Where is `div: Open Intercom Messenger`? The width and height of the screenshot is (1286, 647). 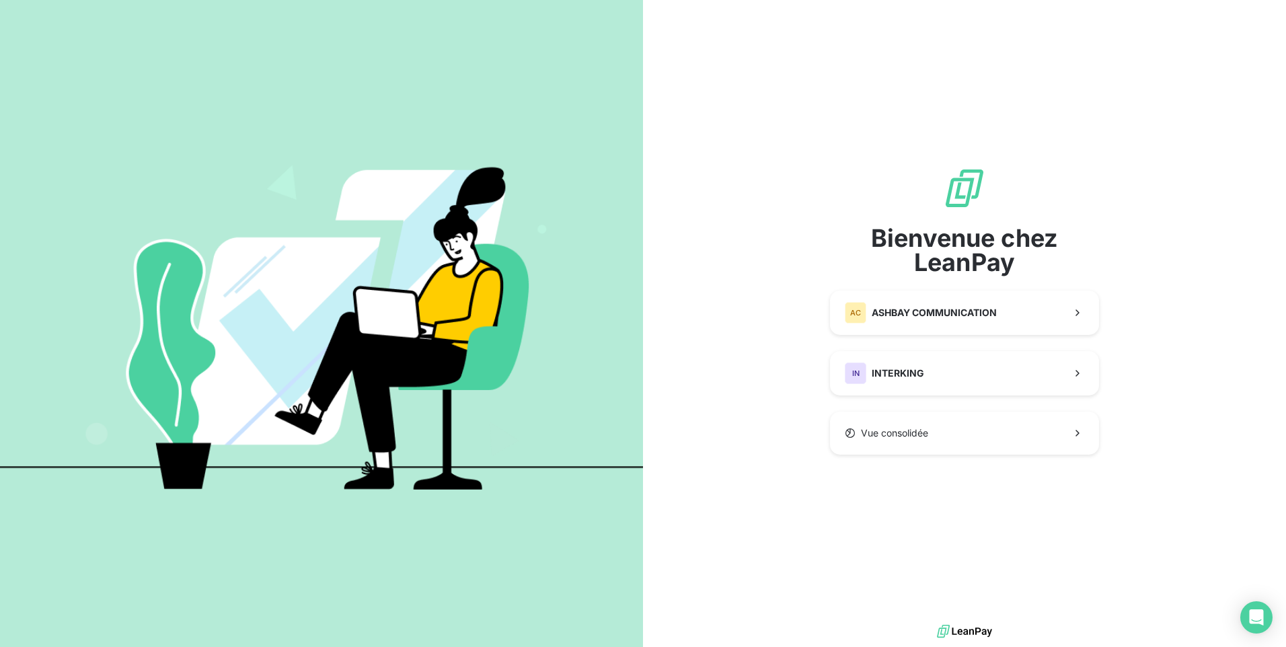
div: Open Intercom Messenger is located at coordinates (1256, 617).